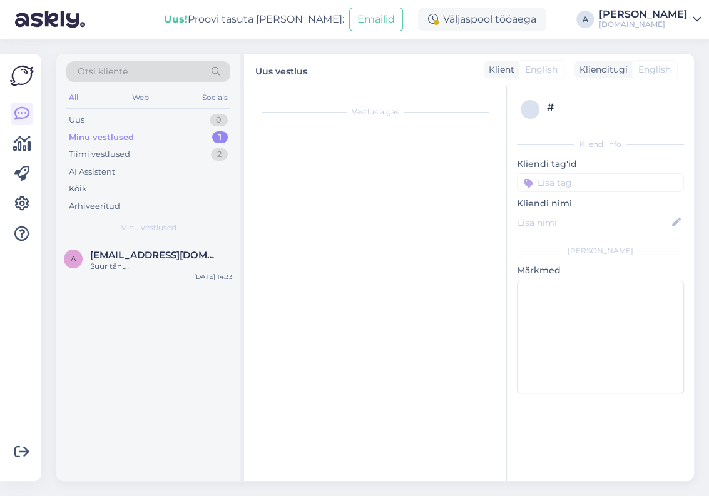 This screenshot has width=709, height=496. What do you see at coordinates (161, 267) in the screenshot?
I see `div: Suur tänu!` at bounding box center [161, 267].